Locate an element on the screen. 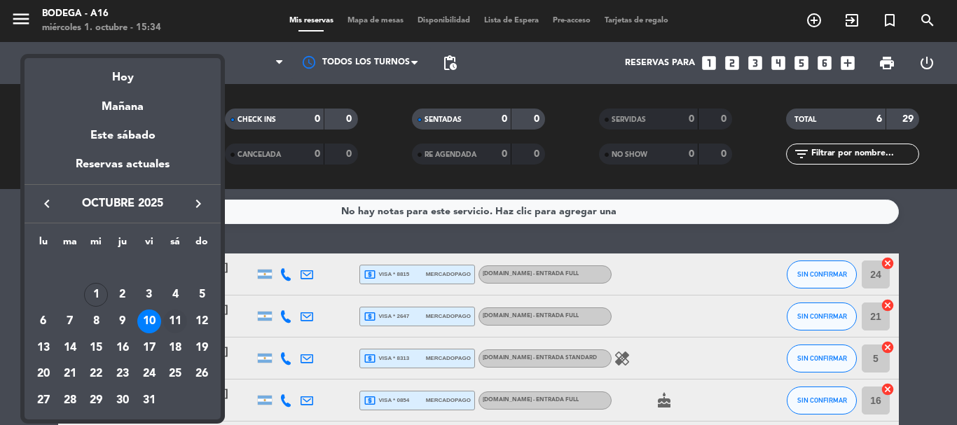  div: 20 is located at coordinates (43, 375).